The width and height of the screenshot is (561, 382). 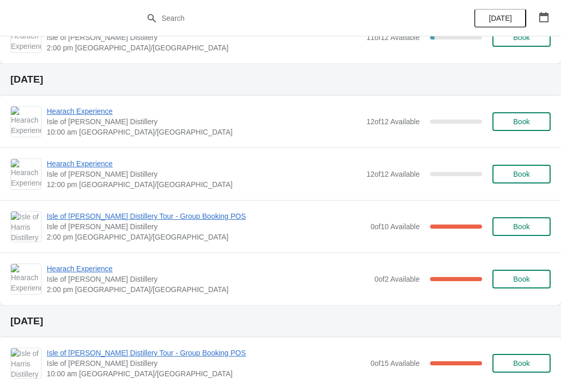 What do you see at coordinates (395, 226) in the screenshot?
I see `span: 0 of 10 Available` at bounding box center [395, 226].